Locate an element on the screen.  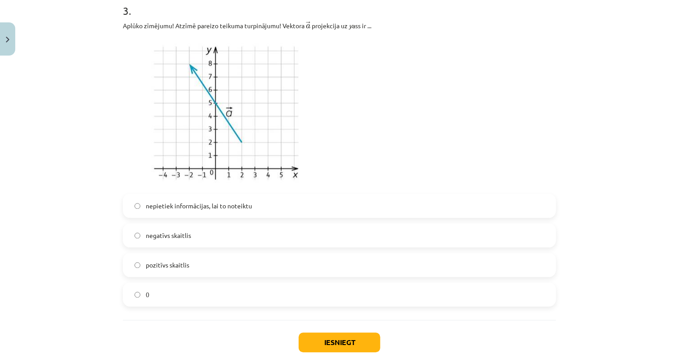
img: icon-close-lesson-0947bae3869378f0d4975bcd49f059093ad1ed9edebbc8119c70593378902aed.svg is located at coordinates (8, 39).